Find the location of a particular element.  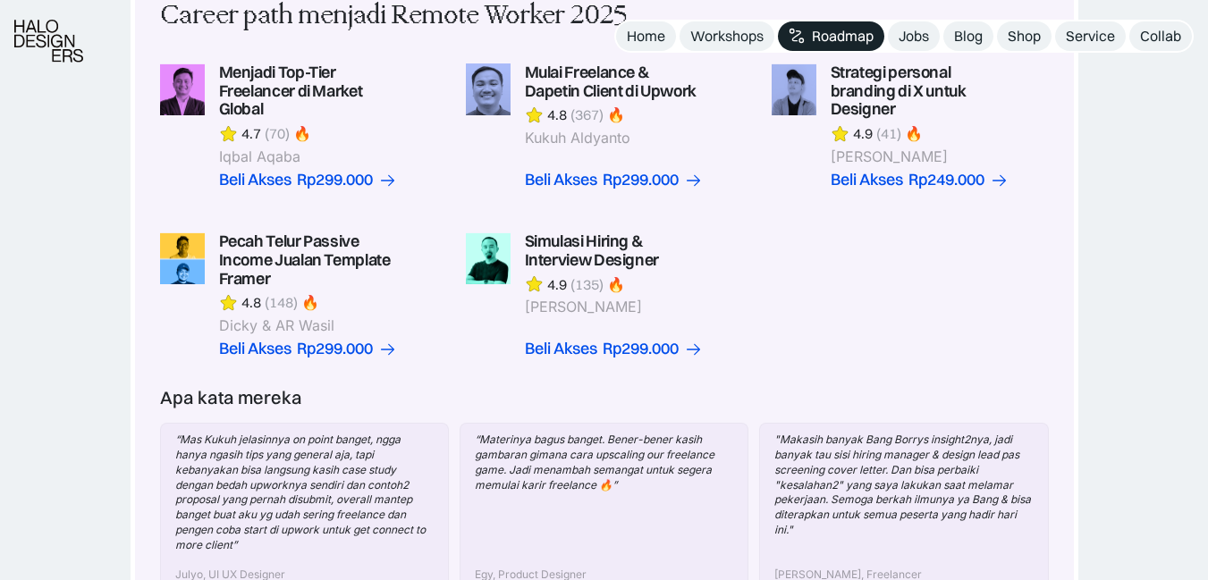

div: Home is located at coordinates (646, 36).